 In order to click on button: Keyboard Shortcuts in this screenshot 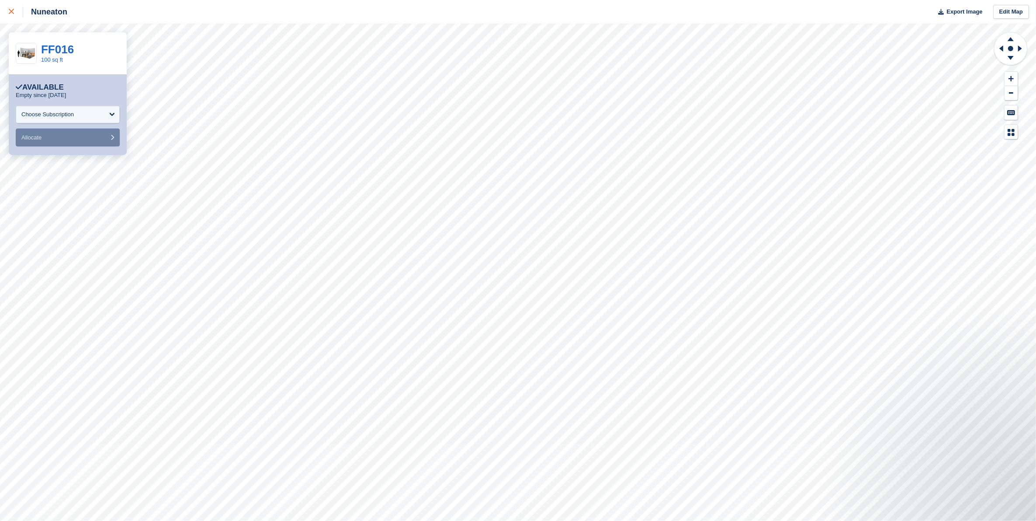, I will do `click(1011, 112)`.